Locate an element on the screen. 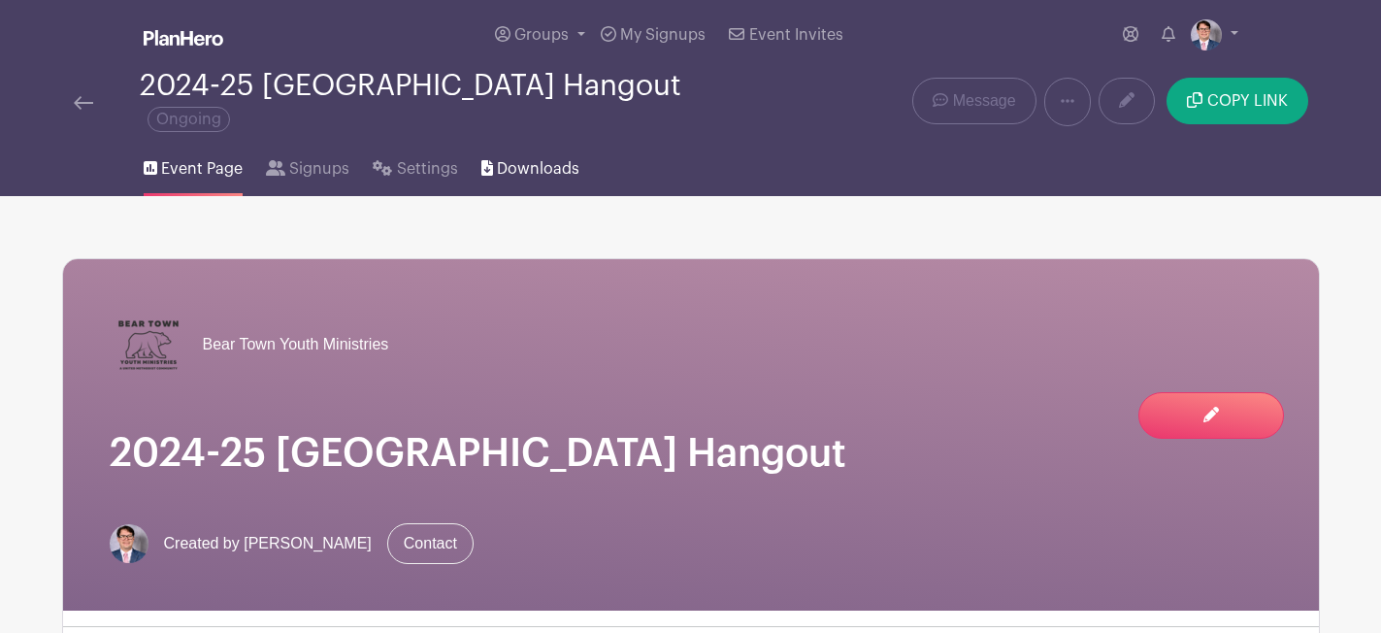  span: Settings is located at coordinates (427, 169).